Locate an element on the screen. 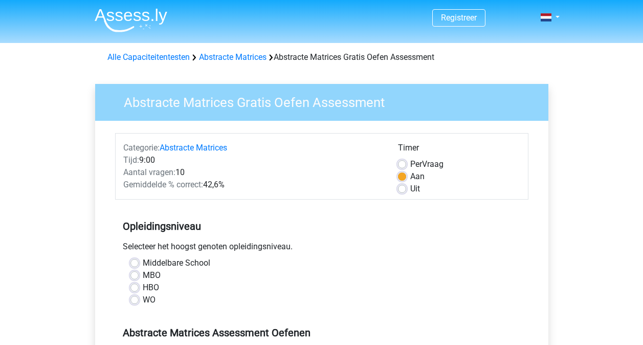  span: Categorie: is located at coordinates (141, 147).